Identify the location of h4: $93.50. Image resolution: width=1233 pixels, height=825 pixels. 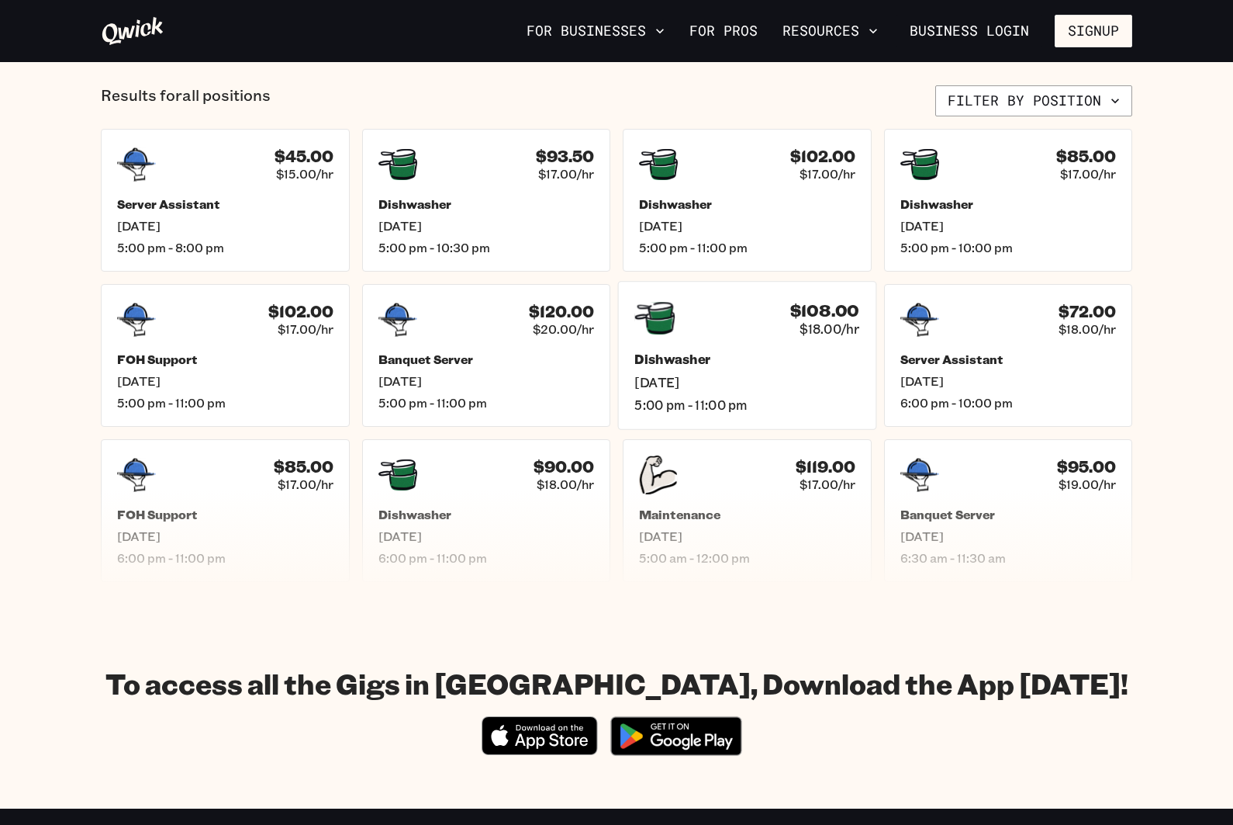
(565, 156).